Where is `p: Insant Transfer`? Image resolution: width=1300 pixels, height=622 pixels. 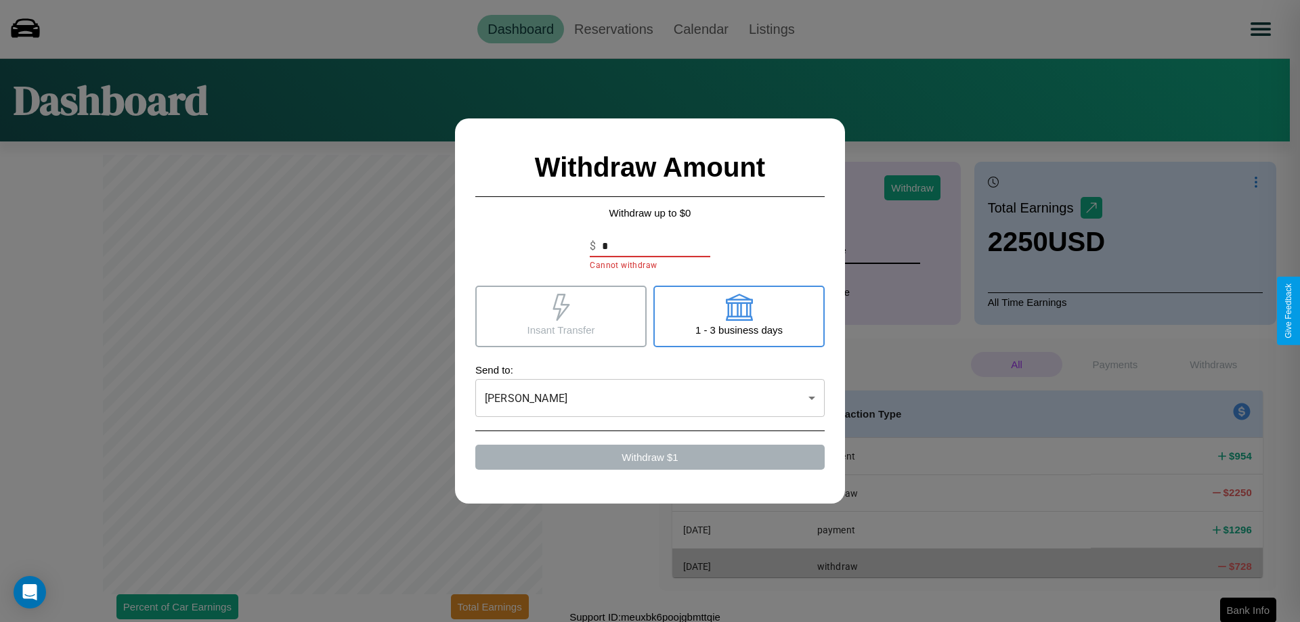
p: Insant Transfer is located at coordinates (561, 330).